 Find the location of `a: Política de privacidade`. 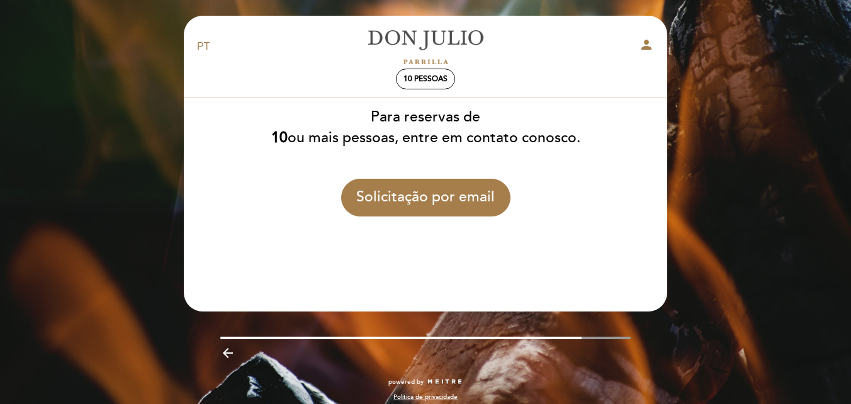

a: Política de privacidade is located at coordinates (426, 397).